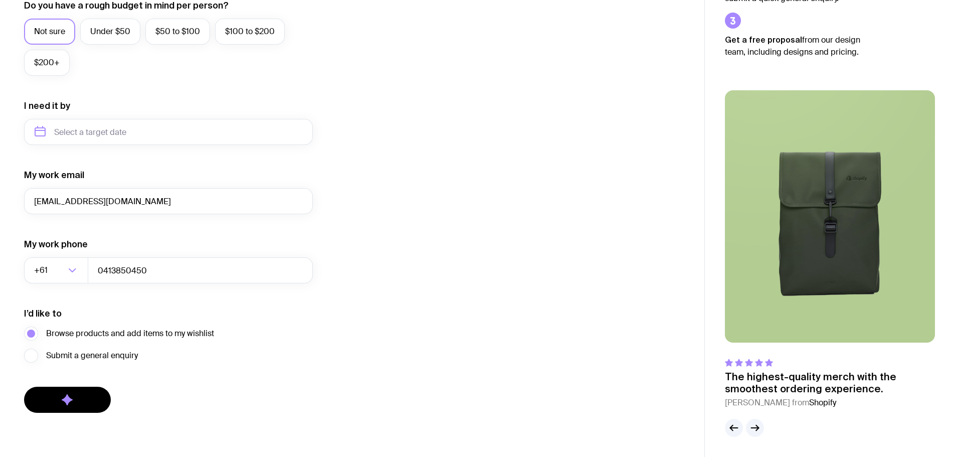  What do you see at coordinates (823, 402) in the screenshot?
I see `span: Shopify` at bounding box center [823, 402].